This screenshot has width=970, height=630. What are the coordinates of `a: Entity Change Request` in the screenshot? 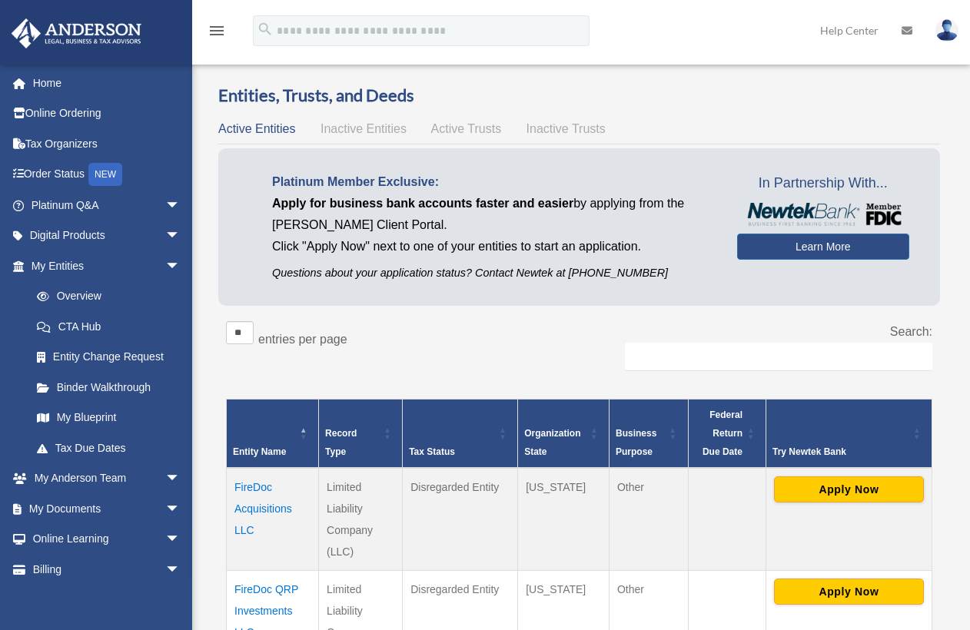 It's located at (108, 357).